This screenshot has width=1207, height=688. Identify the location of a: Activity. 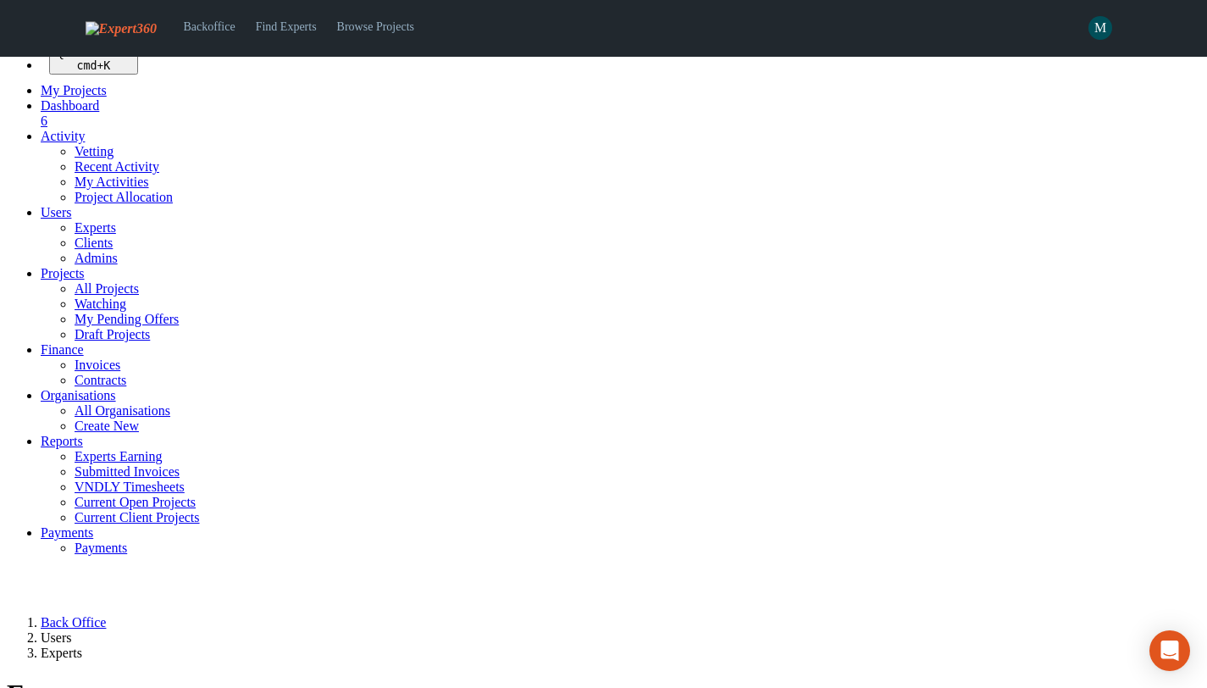
(63, 136).